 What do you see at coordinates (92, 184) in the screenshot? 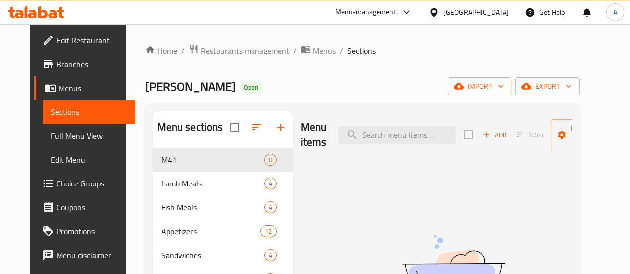
I see `span: Choice Groups` at bounding box center [92, 184].